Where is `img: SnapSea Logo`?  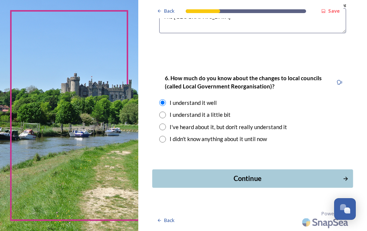
img: SnapSea Logo is located at coordinates (326, 222).